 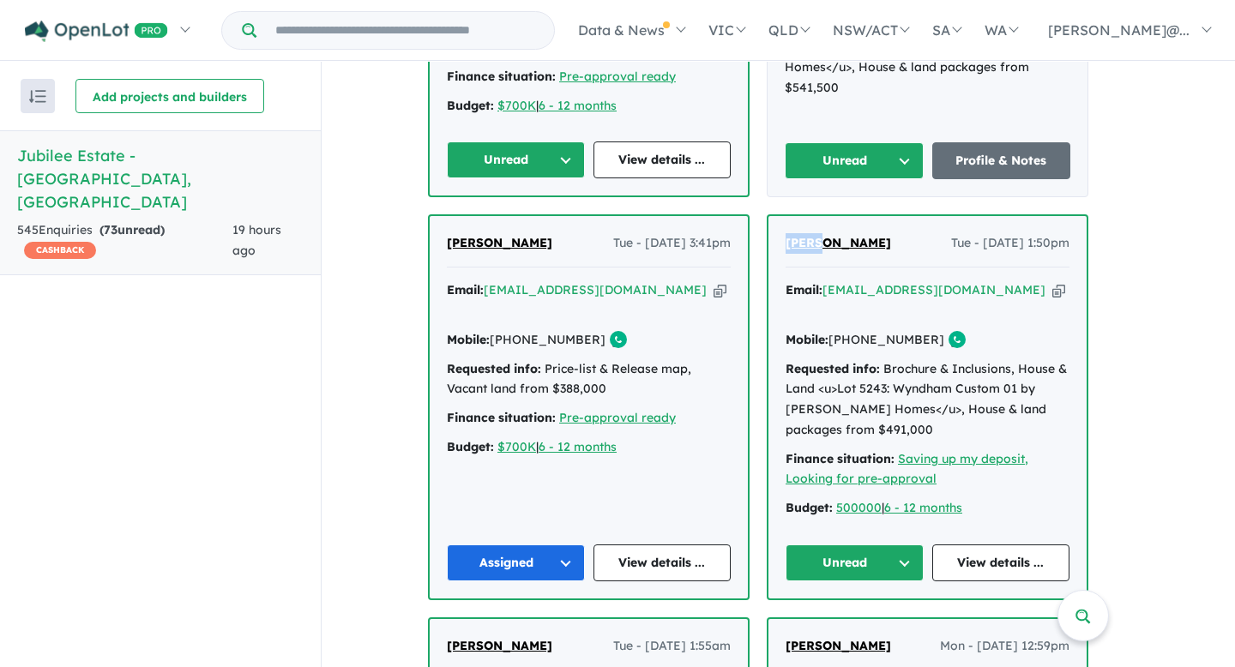 What do you see at coordinates (170, 96) in the screenshot?
I see `button: Add projects and builders` at bounding box center [170, 96].